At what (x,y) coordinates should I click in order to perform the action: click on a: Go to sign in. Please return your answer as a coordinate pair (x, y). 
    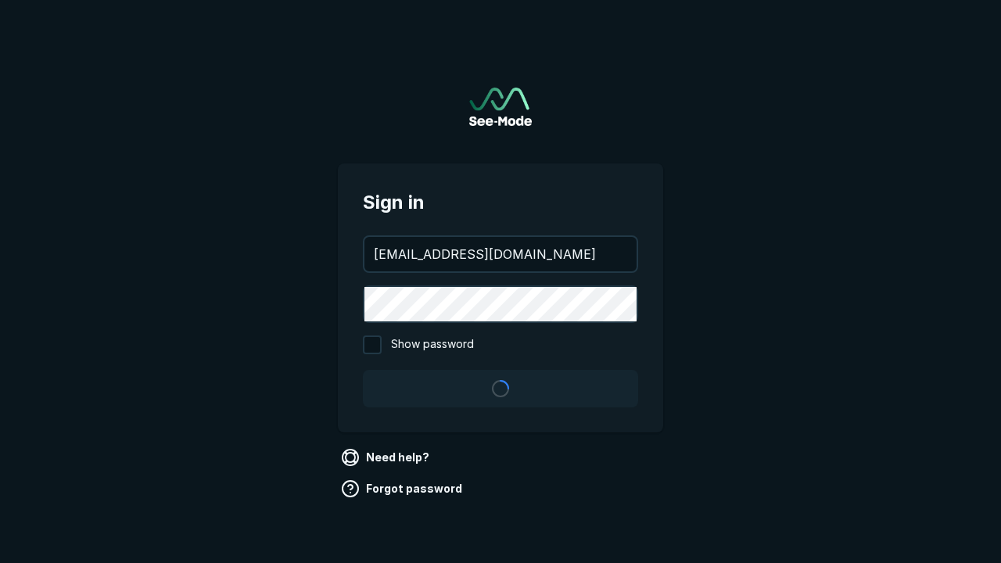
    Looking at the image, I should click on (501, 106).